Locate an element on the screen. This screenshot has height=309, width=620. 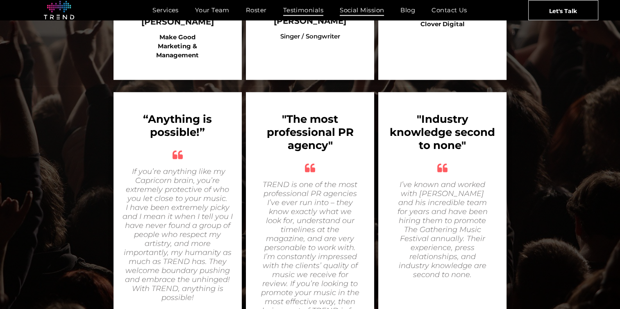
img: logo is located at coordinates (59, 10).